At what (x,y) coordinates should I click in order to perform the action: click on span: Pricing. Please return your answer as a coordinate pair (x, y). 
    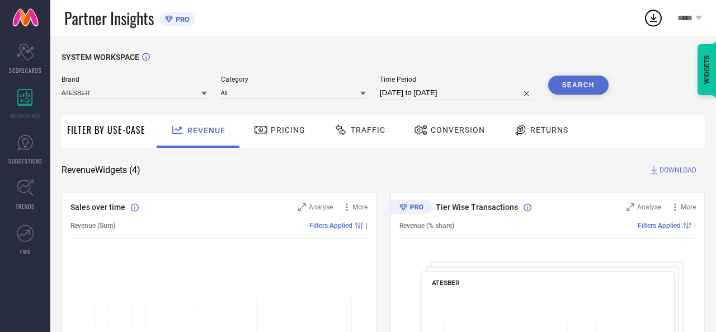
    Looking at the image, I should click on (288, 130).